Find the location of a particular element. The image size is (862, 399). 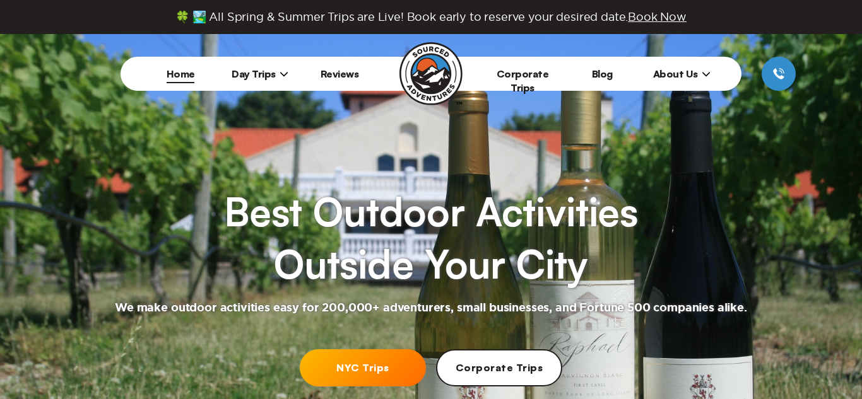

a: Home is located at coordinates (180, 74).